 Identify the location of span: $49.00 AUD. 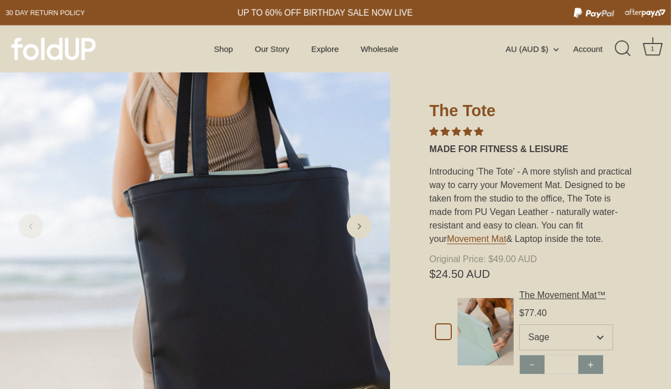
(529, 260).